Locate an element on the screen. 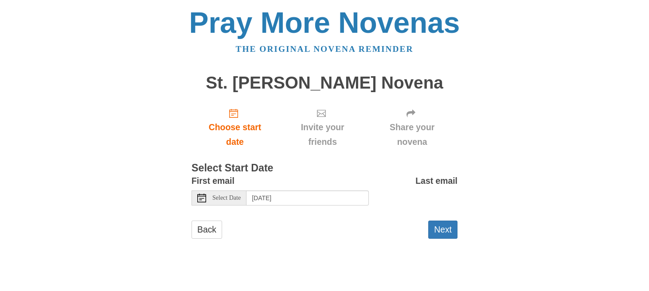 The image size is (649, 291). label: Last email is located at coordinates (436, 181).